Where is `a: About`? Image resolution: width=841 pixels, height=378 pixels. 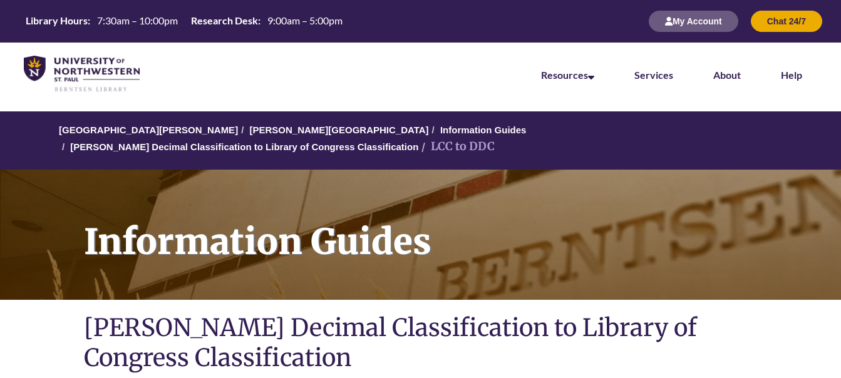 a: About is located at coordinates (727, 75).